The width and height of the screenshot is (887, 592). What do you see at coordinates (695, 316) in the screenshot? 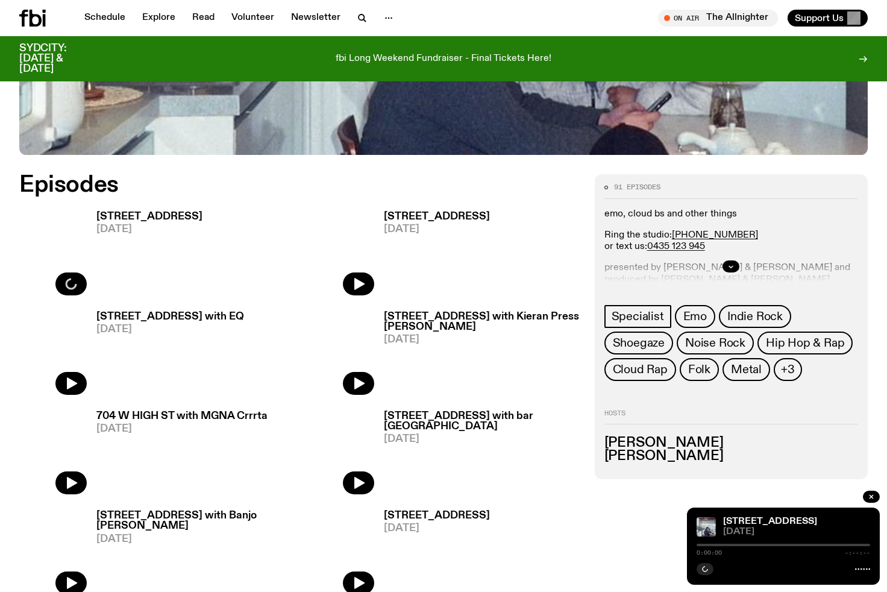
I see `span: Emo` at bounding box center [695, 316].